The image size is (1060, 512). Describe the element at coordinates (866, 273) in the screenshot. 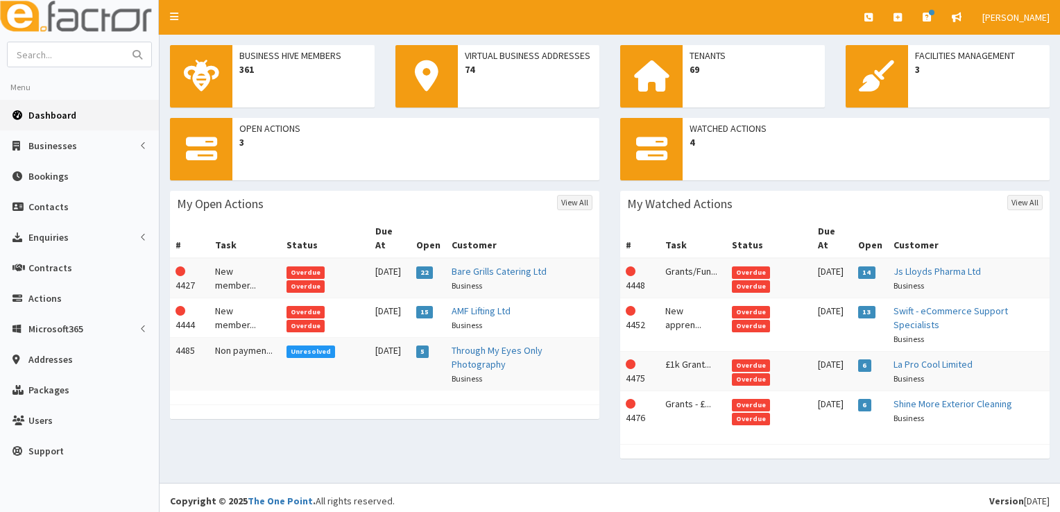

I see `span: 14` at that location.